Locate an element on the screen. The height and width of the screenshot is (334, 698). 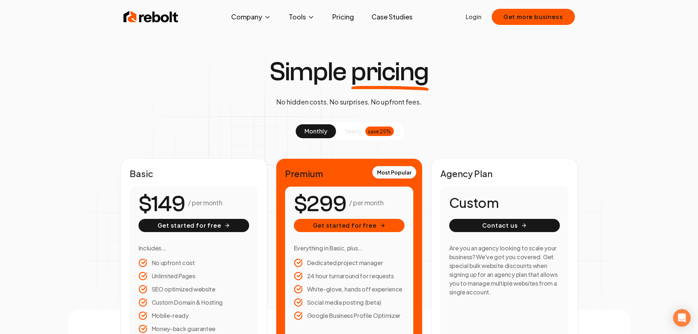
h1: Simple is located at coordinates (349, 72).